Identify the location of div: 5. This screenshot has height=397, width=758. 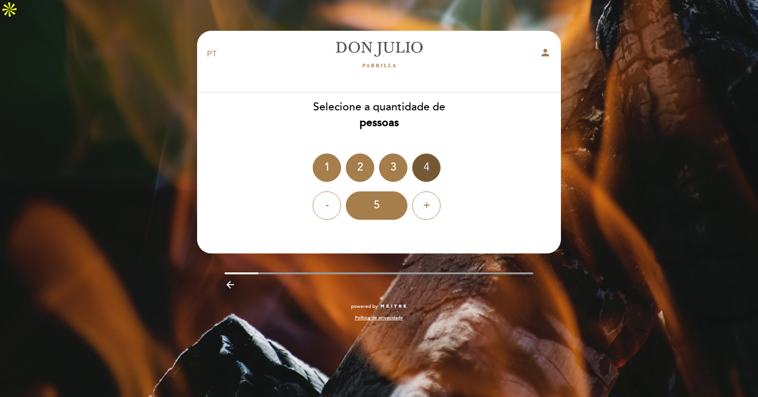
(377, 206).